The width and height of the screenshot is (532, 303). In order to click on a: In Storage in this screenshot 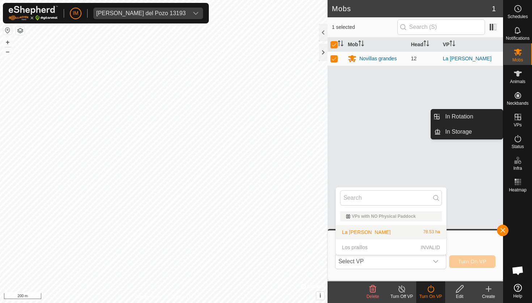, I will do `click(471, 132)`.